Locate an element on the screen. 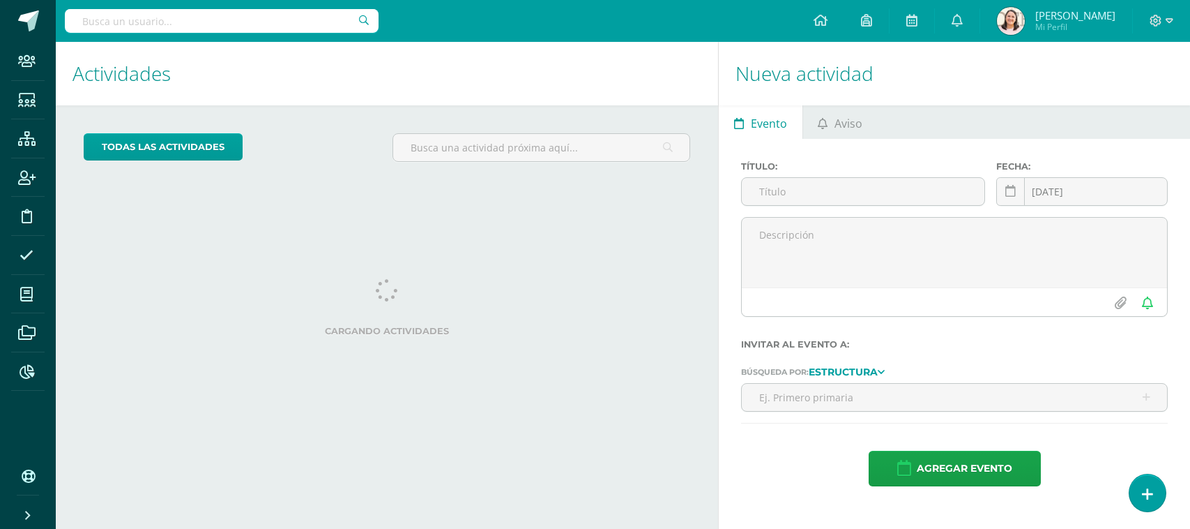 Image resolution: width=1190 pixels, height=529 pixels. h1: Nueva actividad is located at coordinates (955, 73).